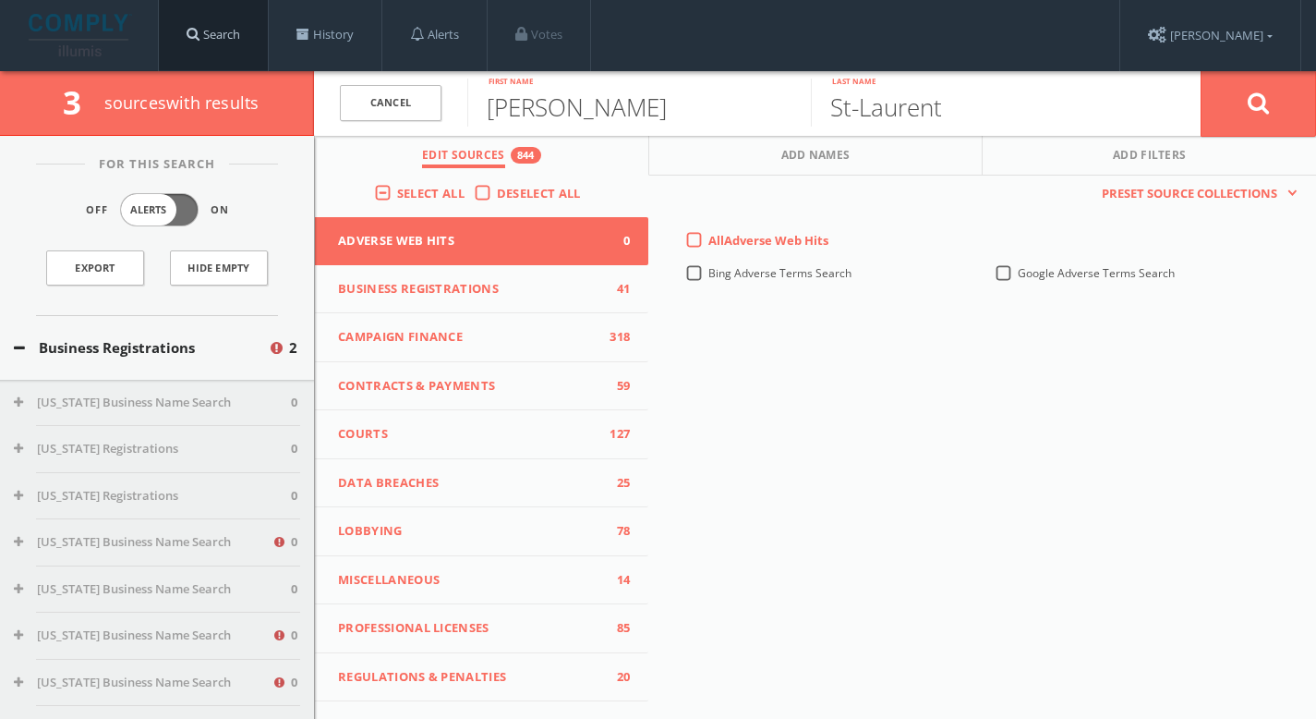  What do you see at coordinates (95, 268) in the screenshot?
I see `a: Export` at bounding box center [95, 268].